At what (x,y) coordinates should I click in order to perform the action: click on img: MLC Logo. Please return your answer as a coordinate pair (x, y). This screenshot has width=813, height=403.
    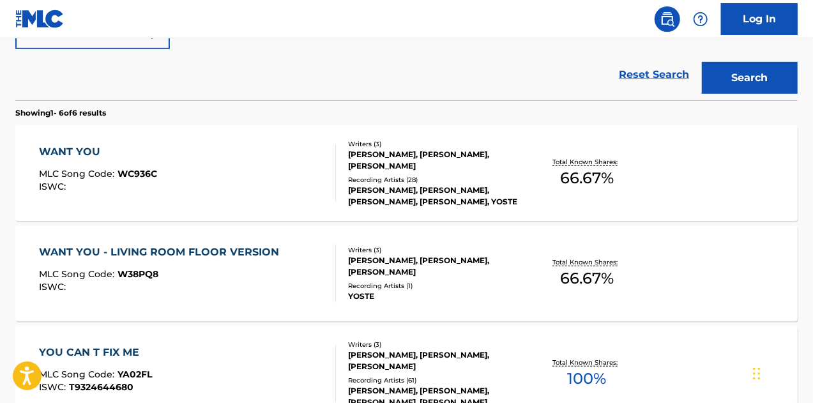
    Looking at the image, I should click on (40, 19).